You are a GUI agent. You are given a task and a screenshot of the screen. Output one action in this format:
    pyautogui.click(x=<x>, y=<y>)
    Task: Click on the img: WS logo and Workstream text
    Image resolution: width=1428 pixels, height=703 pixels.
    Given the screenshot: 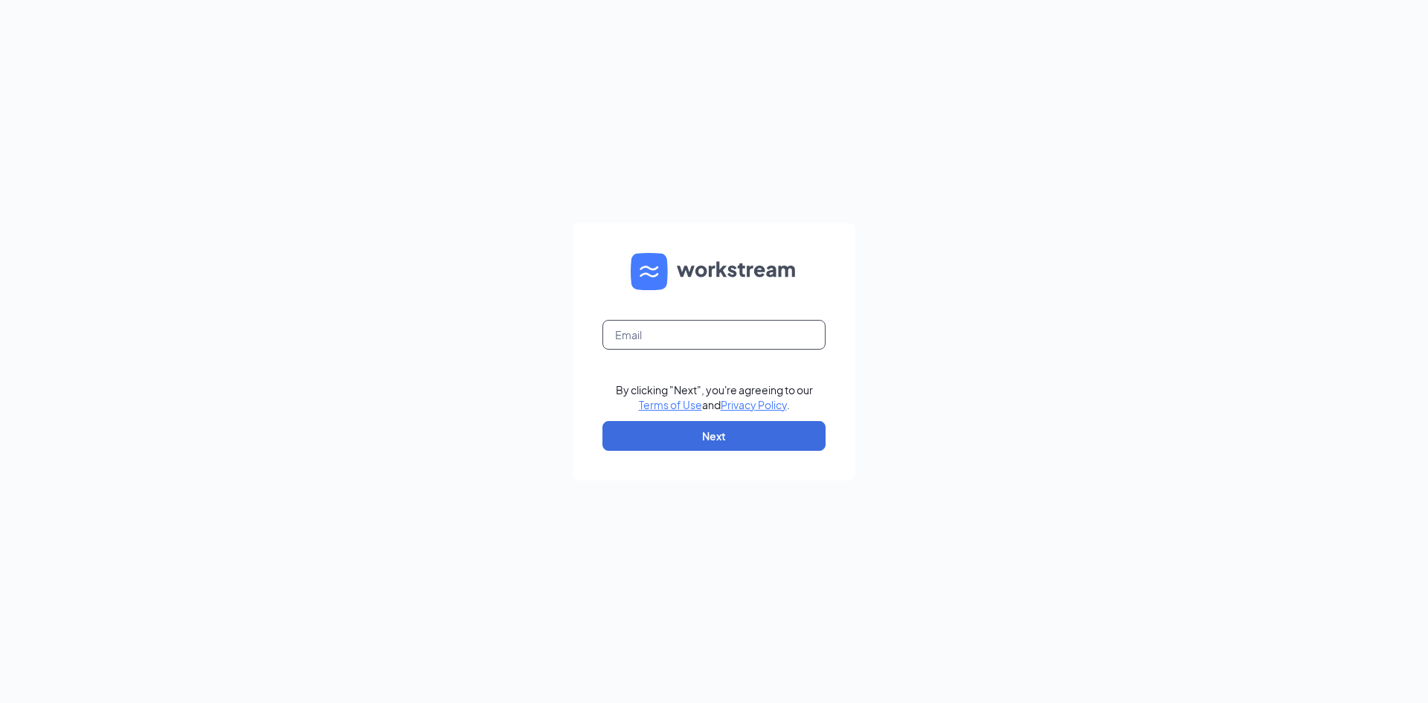 What is the action you would take?
    pyautogui.click(x=714, y=272)
    